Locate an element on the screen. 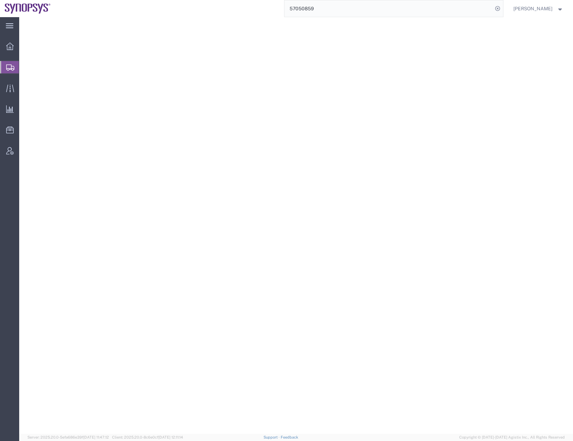 The image size is (573, 441). input: Search for shipment number, reference number is located at coordinates (389, 9).